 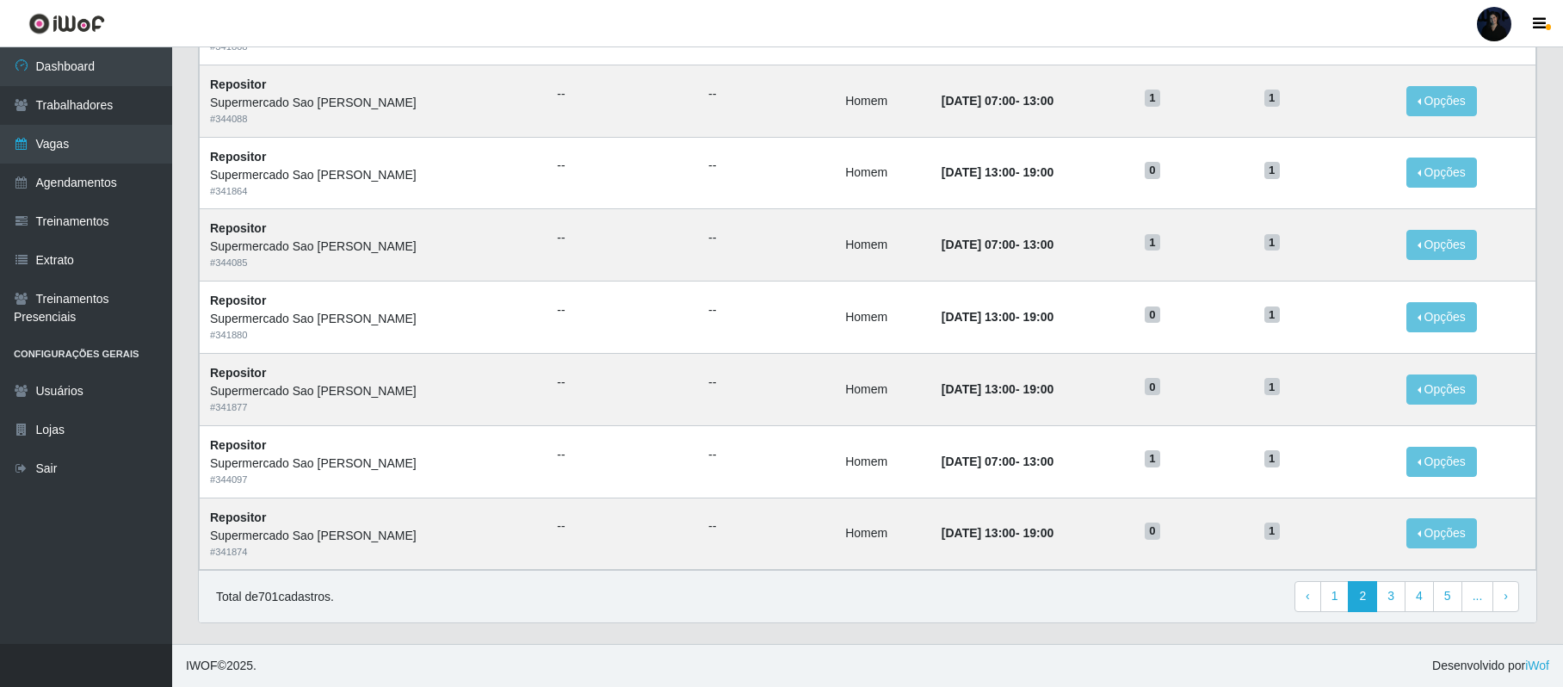 What do you see at coordinates (275, 597) in the screenshot?
I see `p: Total de 701 cadastros.` at bounding box center [275, 597].